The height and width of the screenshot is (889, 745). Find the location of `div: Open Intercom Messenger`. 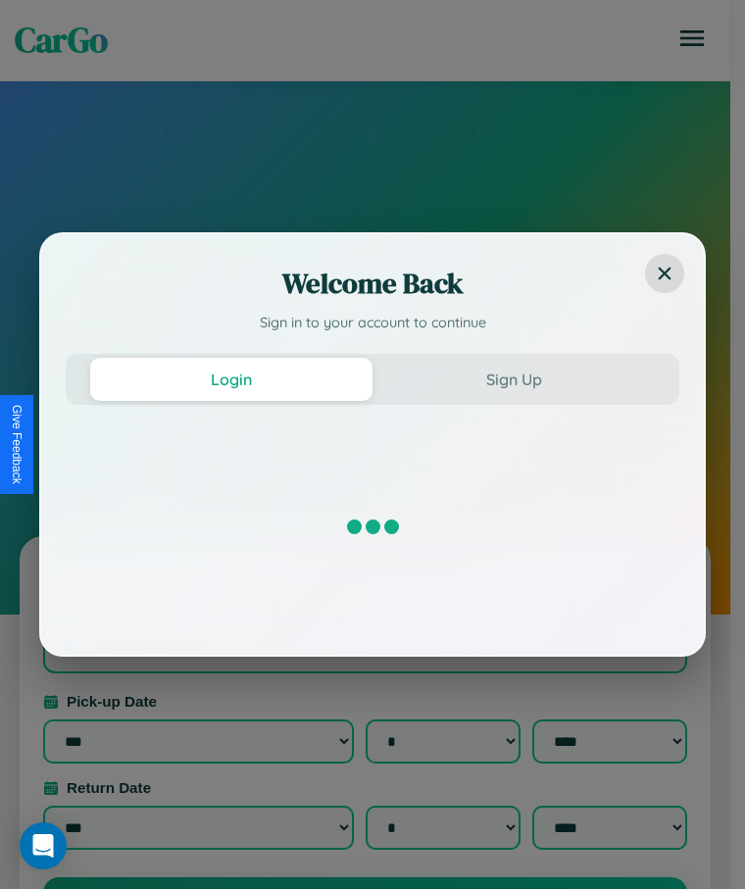

div: Open Intercom Messenger is located at coordinates (43, 846).